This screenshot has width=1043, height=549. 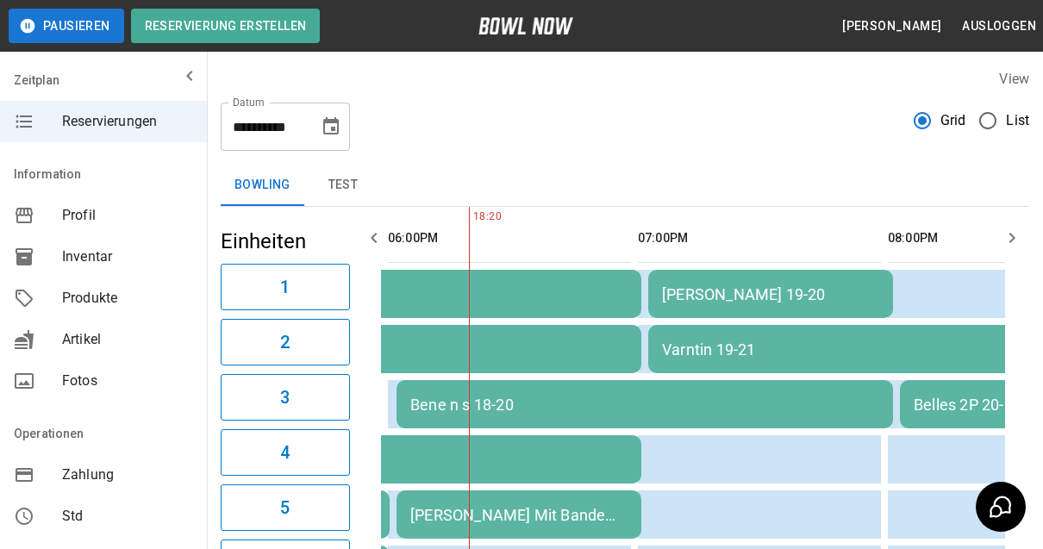 I want to click on div: inventory tabs, so click(x=625, y=185).